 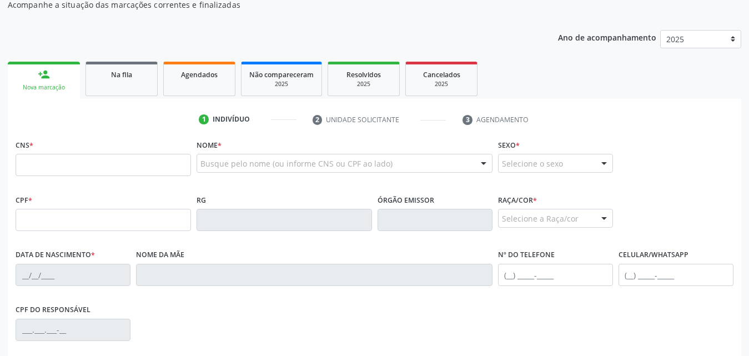 What do you see at coordinates (517, 200) in the screenshot?
I see `label: Raça/cor` at bounding box center [517, 200].